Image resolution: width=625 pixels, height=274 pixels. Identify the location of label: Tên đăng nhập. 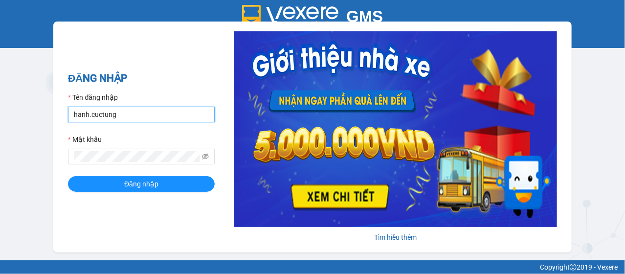
(93, 97).